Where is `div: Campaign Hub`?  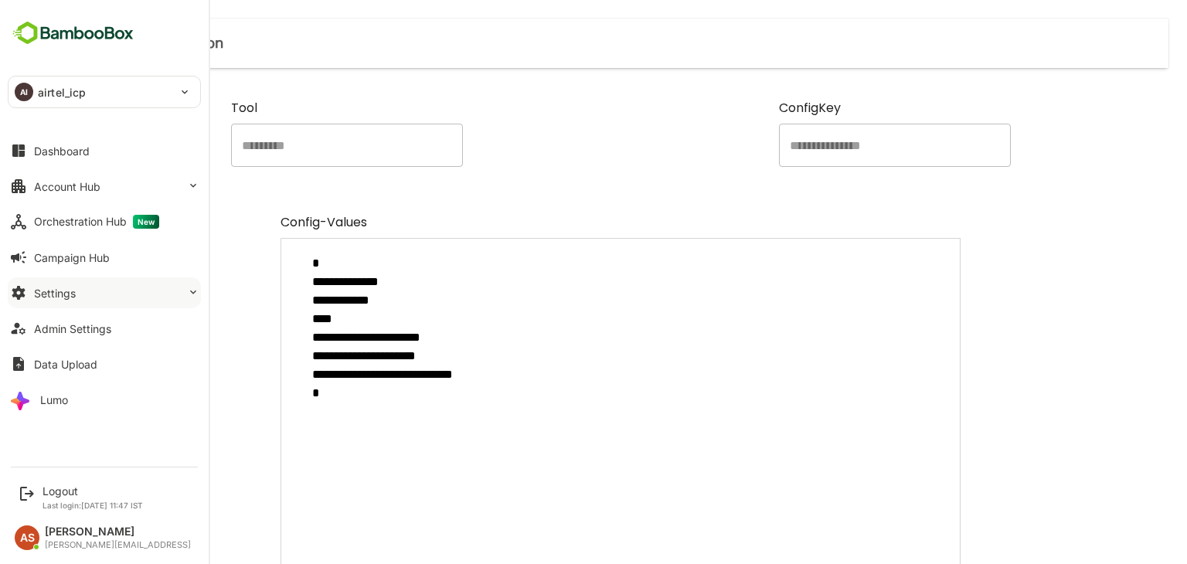
div: Campaign Hub is located at coordinates (72, 257).